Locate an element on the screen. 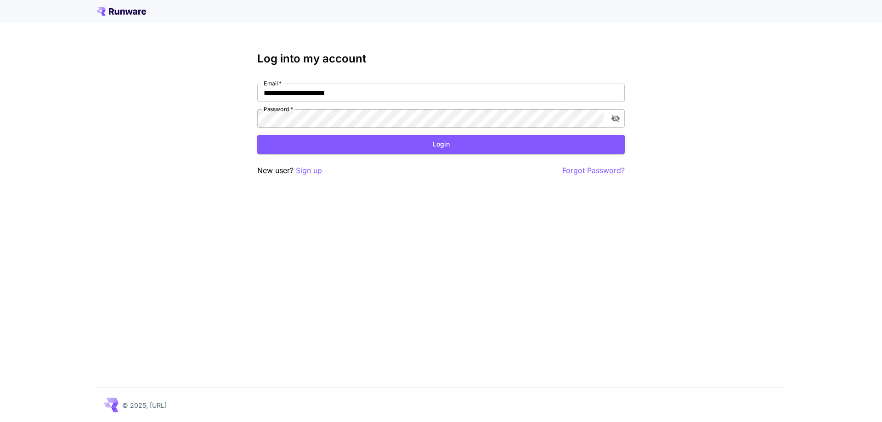  label: Password is located at coordinates (278, 109).